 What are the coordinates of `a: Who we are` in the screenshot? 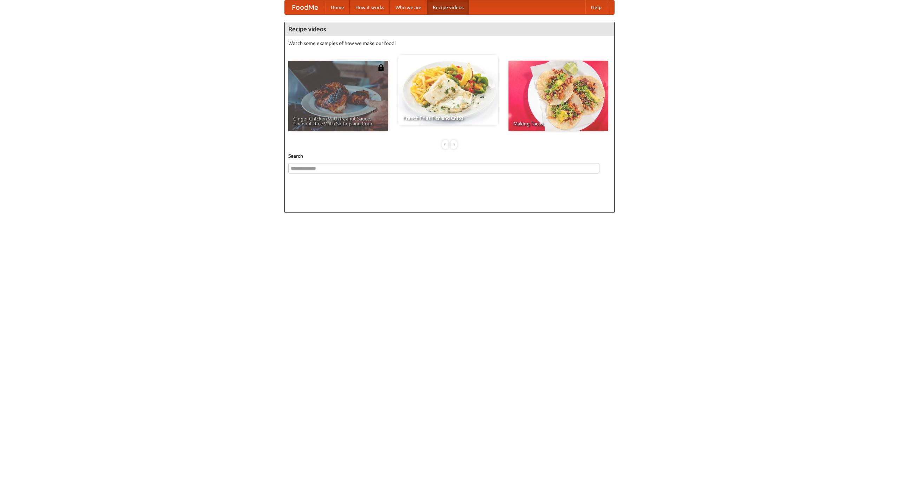 It's located at (408, 7).